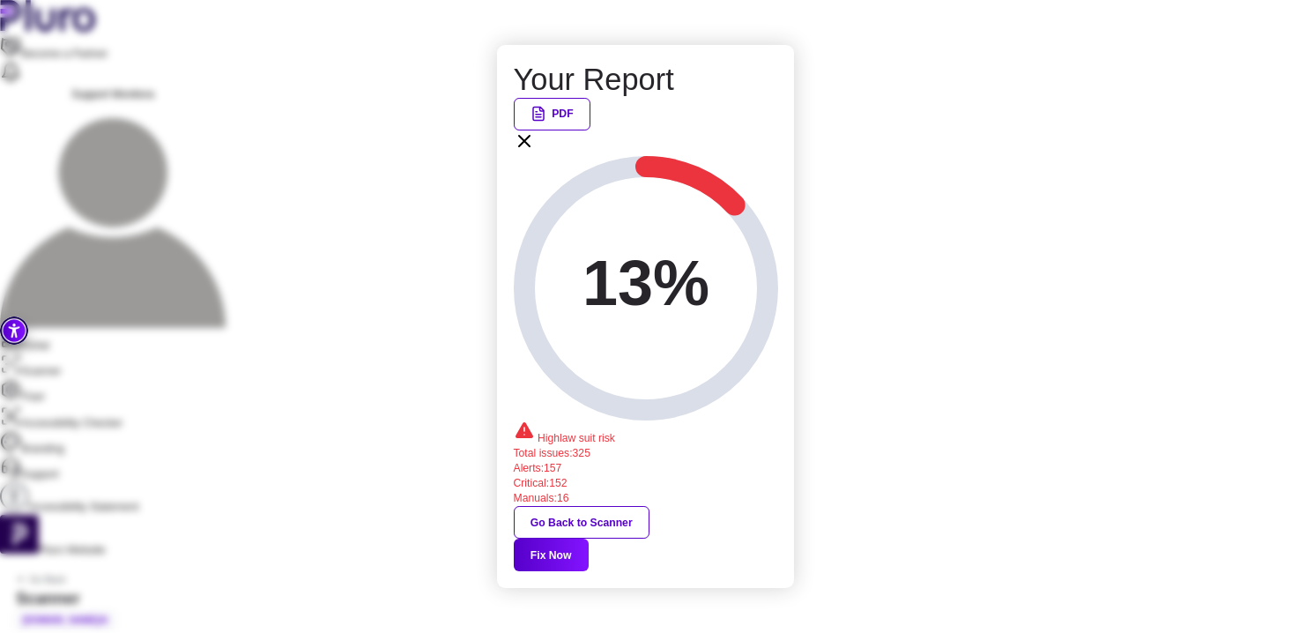 This screenshot has width=1291, height=633. Describe the element at coordinates (646, 453) in the screenshot. I see `li: Total issues :` at that location.